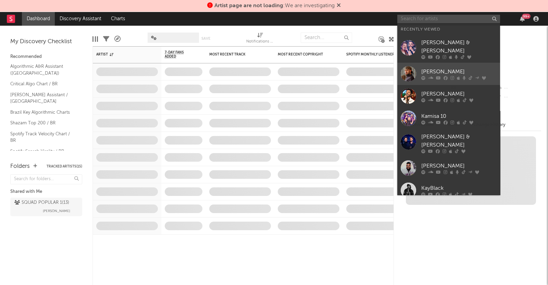 Image resolution: width=548 pixels, height=285 pixels. Describe the element at coordinates (178, 54) in the screenshot. I see `span: 7-Day Fans Added` at that location.